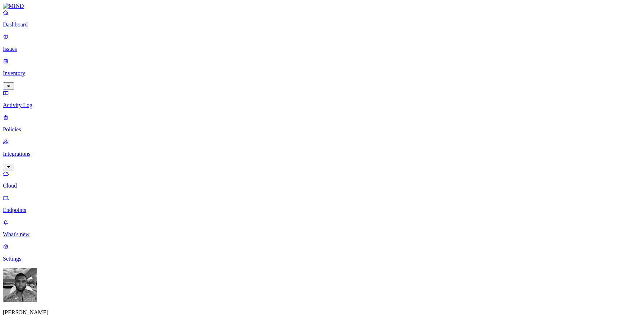  Describe the element at coordinates (310, 6) in the screenshot. I see `a: MIND` at that location.